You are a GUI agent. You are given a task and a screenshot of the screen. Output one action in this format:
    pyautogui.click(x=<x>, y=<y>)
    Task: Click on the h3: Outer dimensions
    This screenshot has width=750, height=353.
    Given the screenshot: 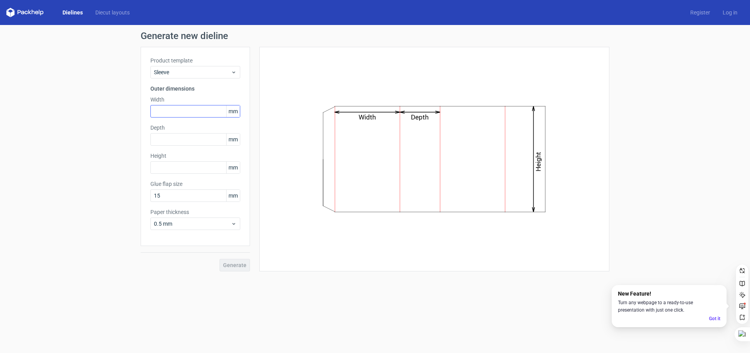 What is the action you would take?
    pyautogui.click(x=195, y=89)
    